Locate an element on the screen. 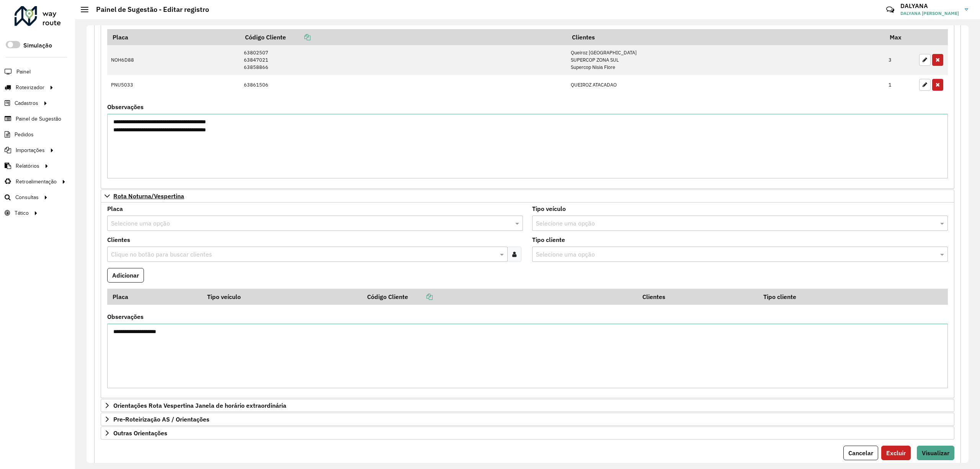 This screenshot has width=980, height=469. a: Pre-Roteirização AS / Orientações is located at coordinates (528, 419).